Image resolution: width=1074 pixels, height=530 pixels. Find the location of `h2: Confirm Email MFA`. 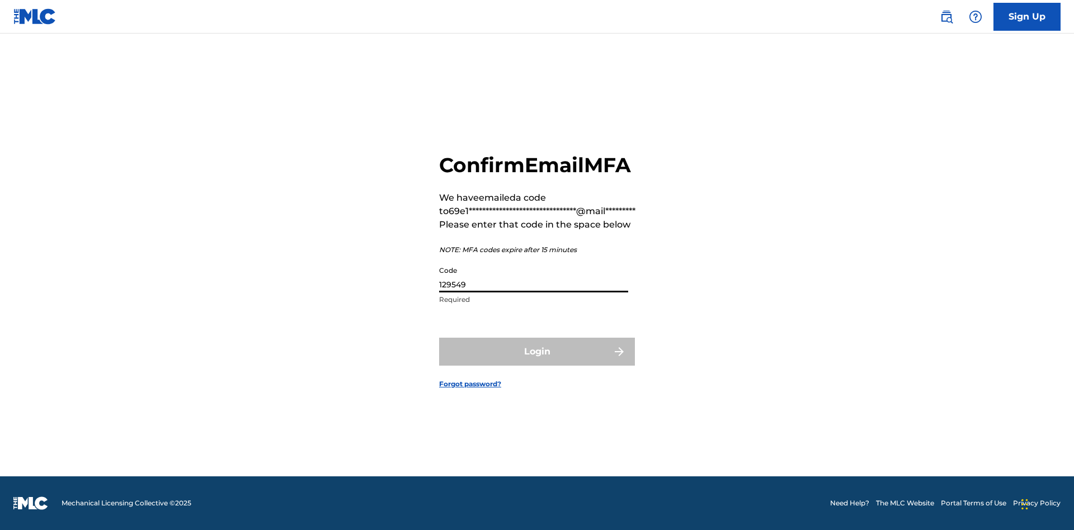

h2: Confirm Email MFA is located at coordinates (537, 165).